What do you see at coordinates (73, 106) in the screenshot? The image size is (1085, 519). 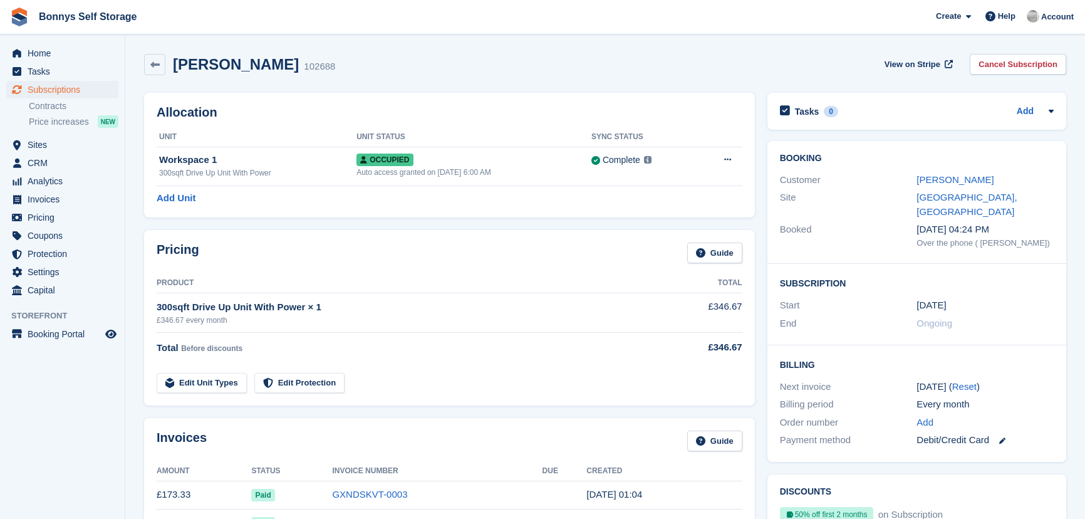 I see `a: Contracts` at bounding box center [73, 106].